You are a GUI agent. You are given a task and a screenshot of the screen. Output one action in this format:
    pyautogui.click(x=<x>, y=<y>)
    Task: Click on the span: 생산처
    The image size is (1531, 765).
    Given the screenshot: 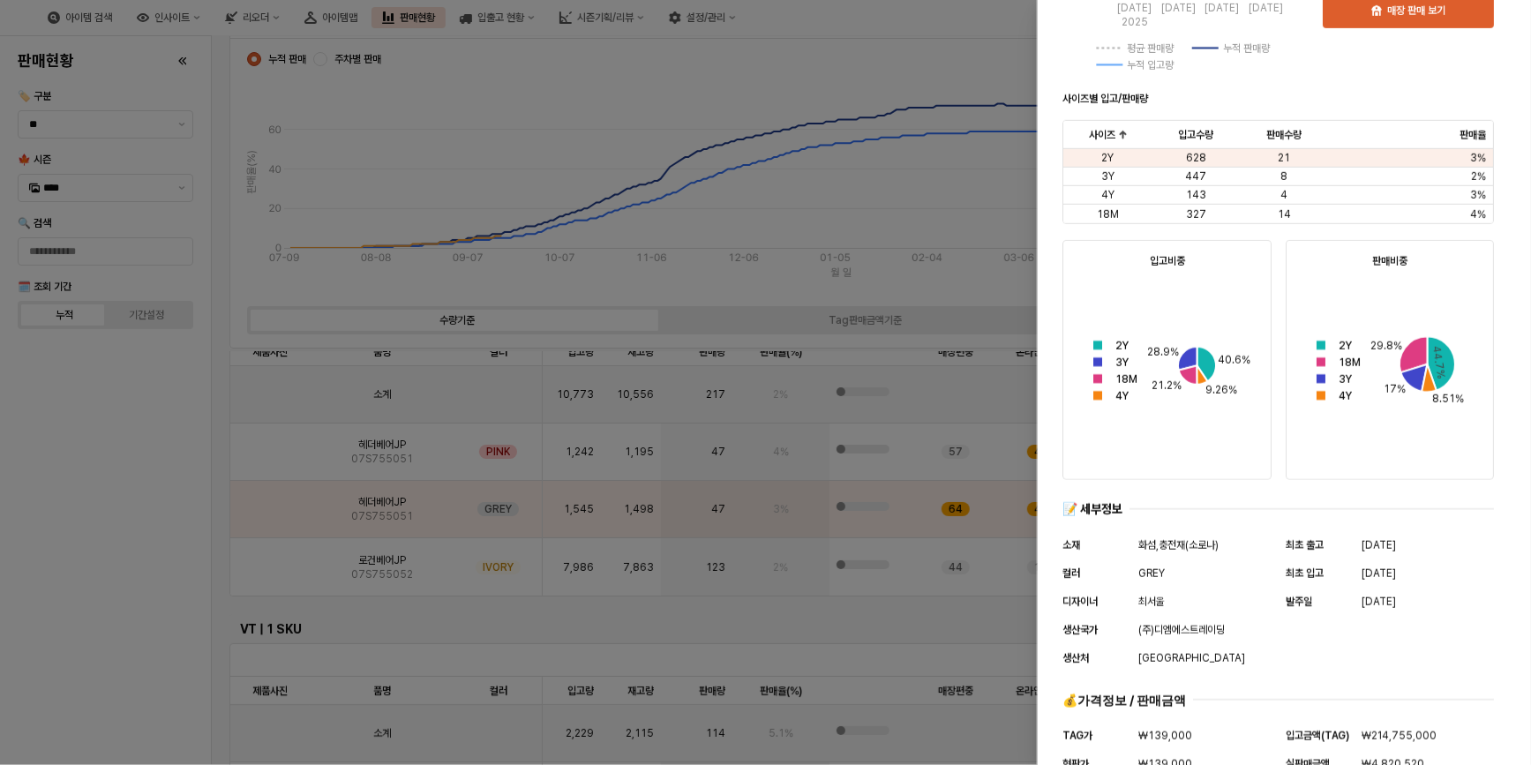 What is the action you would take?
    pyautogui.click(x=1075, y=658)
    